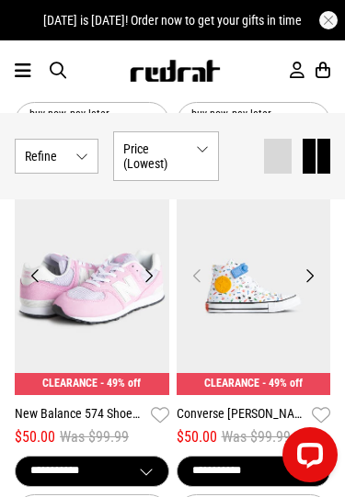  I want to click on button: Price (Lowest), so click(166, 156).